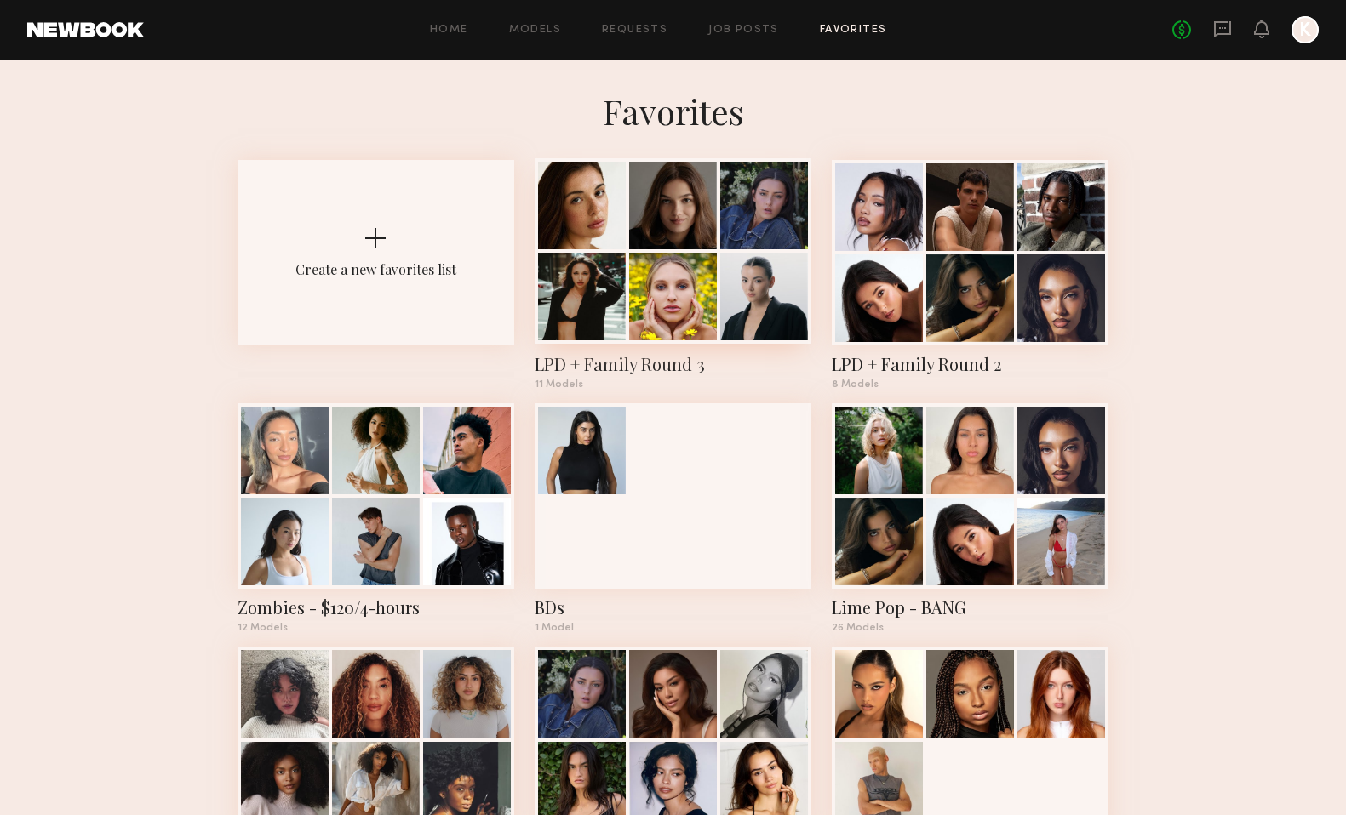  What do you see at coordinates (672, 628) in the screenshot?
I see `div: 1 Model` at bounding box center [672, 628].